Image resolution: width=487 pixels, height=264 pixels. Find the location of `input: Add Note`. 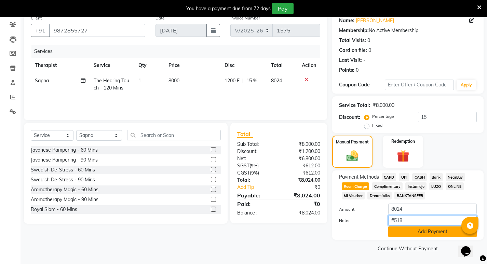

input: Add Note is located at coordinates (432, 220).